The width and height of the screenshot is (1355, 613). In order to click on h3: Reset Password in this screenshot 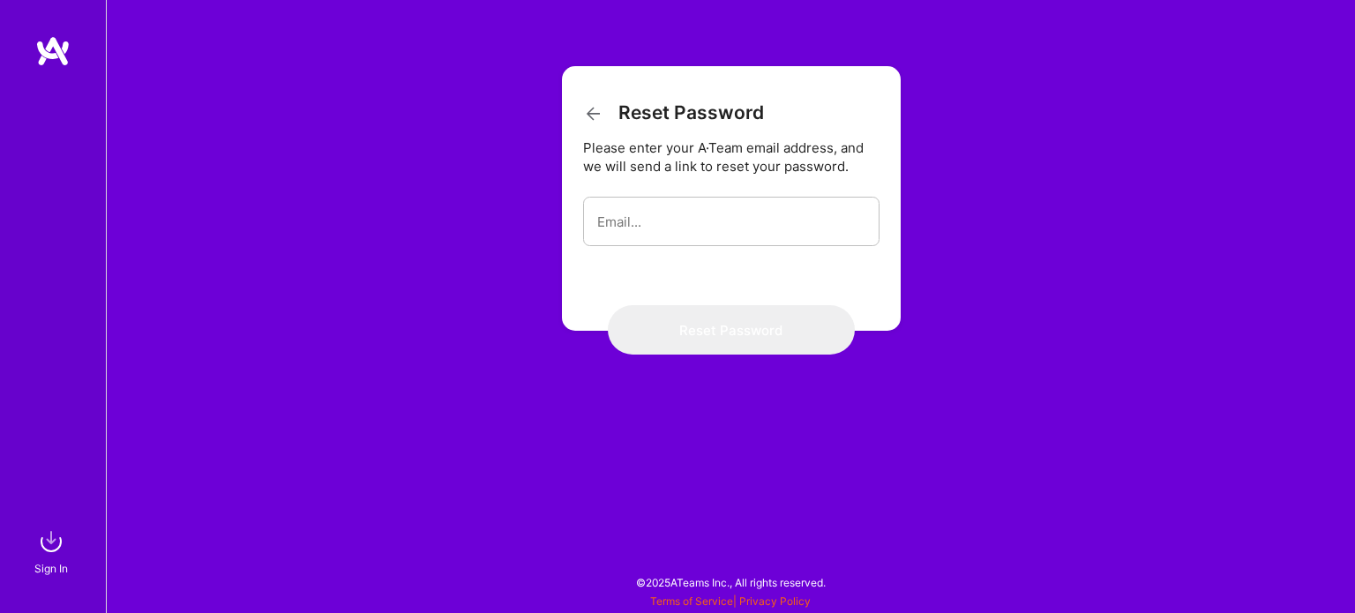, I will do `click(673, 113)`.